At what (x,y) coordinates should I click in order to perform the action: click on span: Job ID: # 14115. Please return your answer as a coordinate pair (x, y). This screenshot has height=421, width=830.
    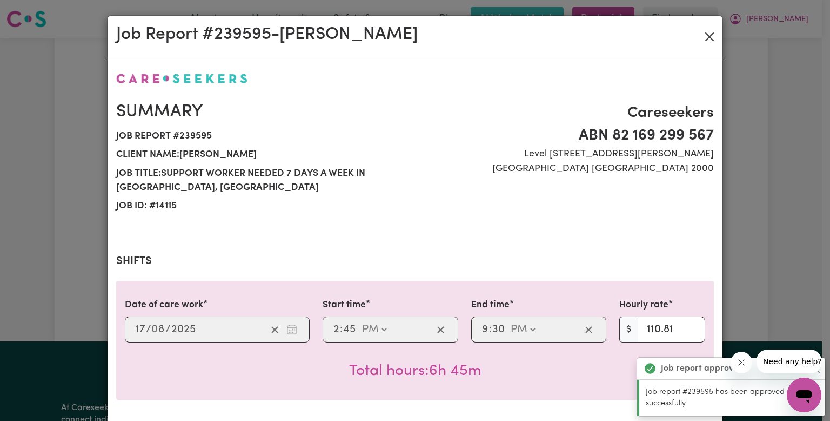
    Looking at the image, I should click on (262, 206).